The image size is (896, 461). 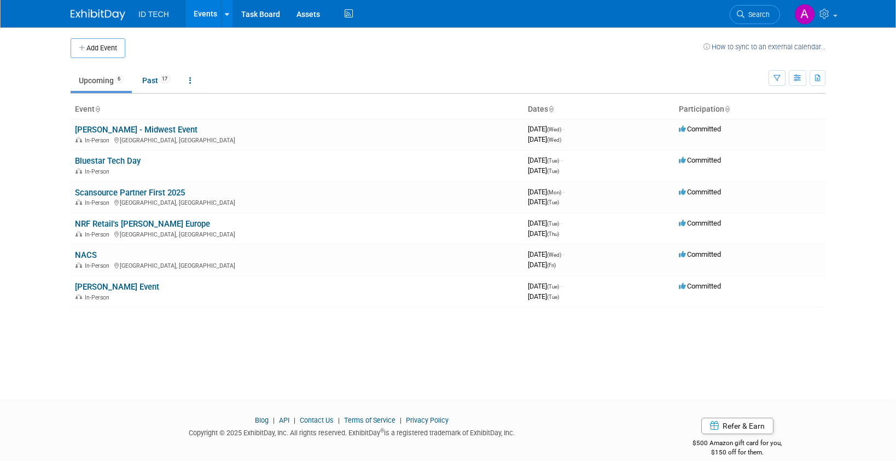 What do you see at coordinates (738, 452) in the screenshot?
I see `div: $150 off for them.` at bounding box center [738, 452].